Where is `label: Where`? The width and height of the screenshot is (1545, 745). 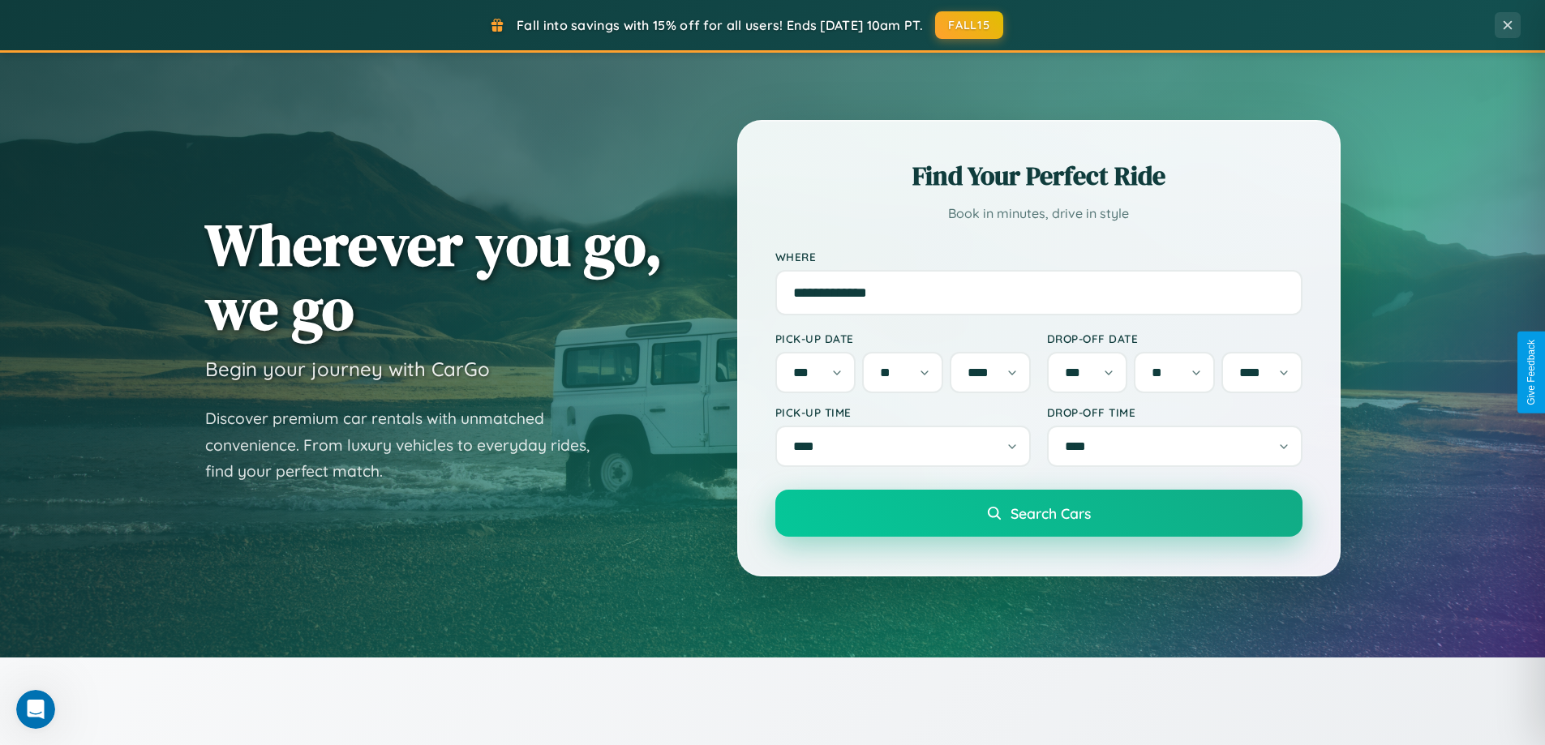
label: Where is located at coordinates (1039, 256).